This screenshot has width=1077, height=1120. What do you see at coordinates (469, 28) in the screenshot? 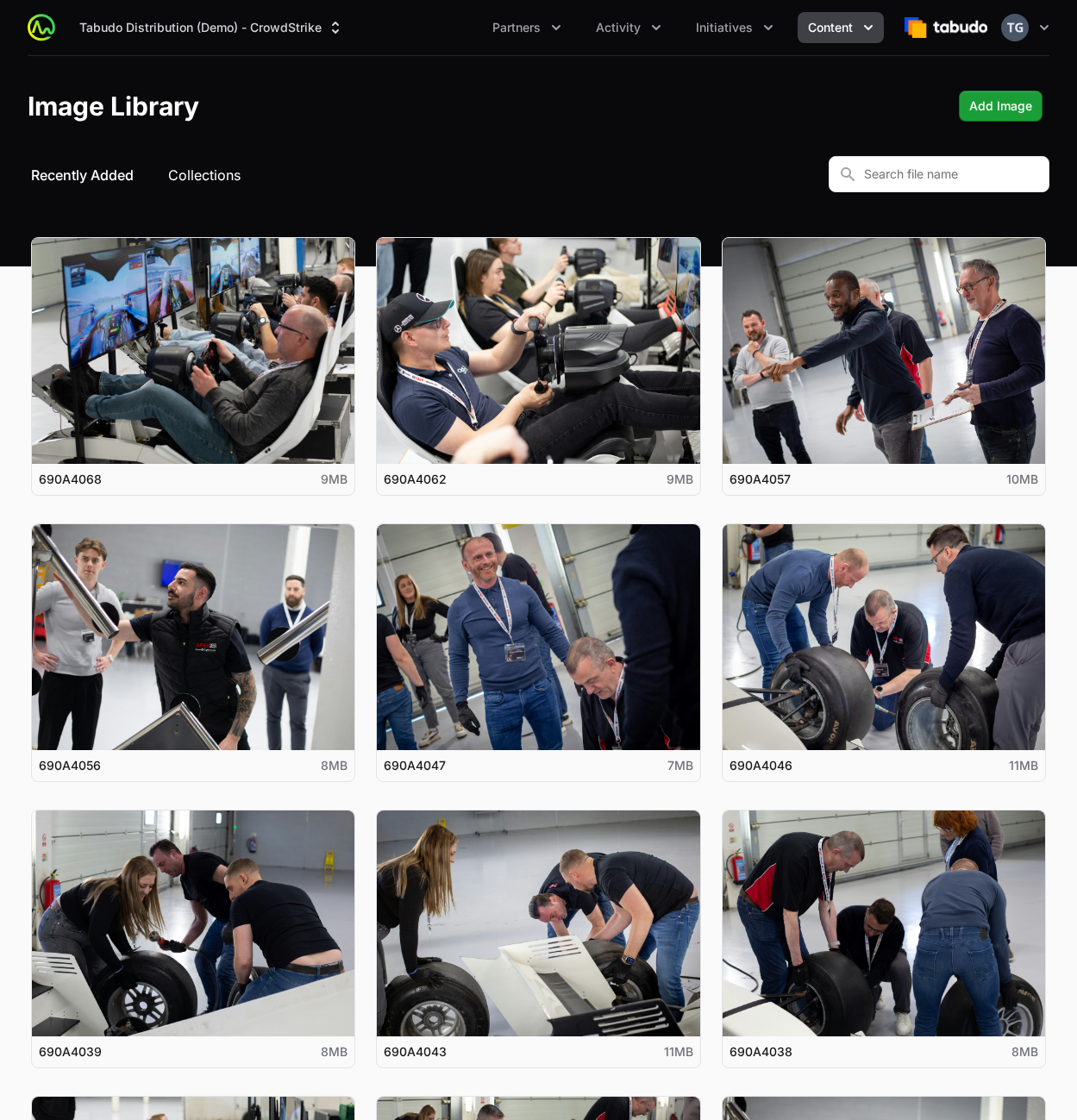
I see `div: Main navigation` at bounding box center [469, 28].